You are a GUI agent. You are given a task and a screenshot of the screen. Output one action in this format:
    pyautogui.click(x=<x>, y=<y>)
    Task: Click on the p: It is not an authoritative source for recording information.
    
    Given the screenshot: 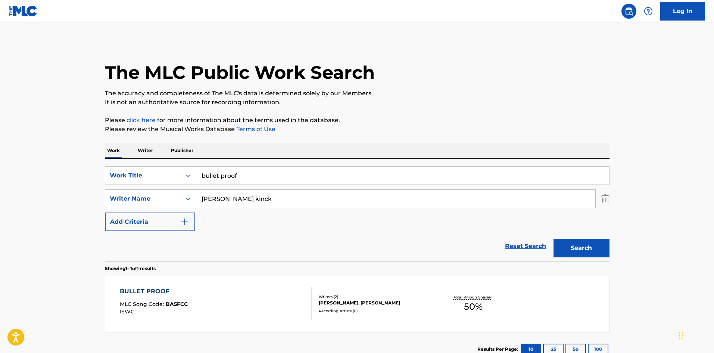 What is the action you would take?
    pyautogui.click(x=357, y=102)
    